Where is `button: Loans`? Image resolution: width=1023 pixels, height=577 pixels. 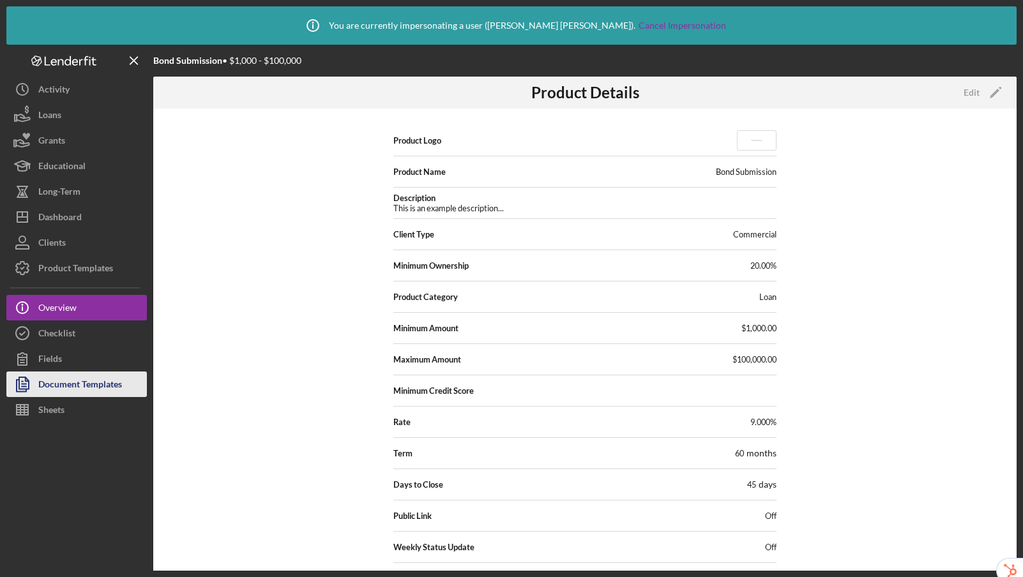
button: Loans is located at coordinates (77, 115).